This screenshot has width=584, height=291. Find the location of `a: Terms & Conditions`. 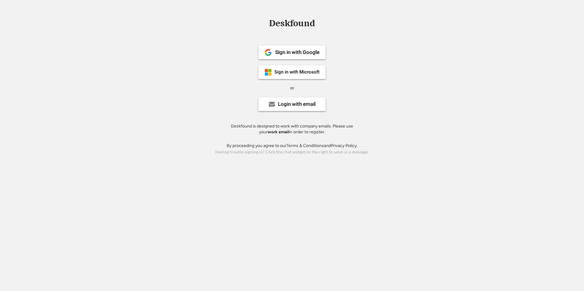

a: Terms & Conditions is located at coordinates (305, 146).